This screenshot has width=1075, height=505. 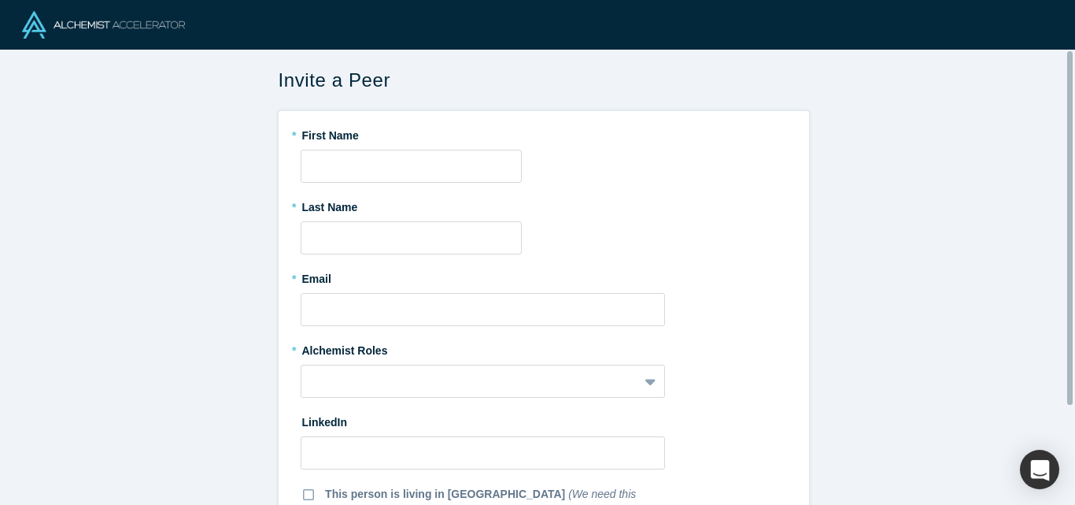 I want to click on label: Alchemist Roles, so click(x=544, y=348).